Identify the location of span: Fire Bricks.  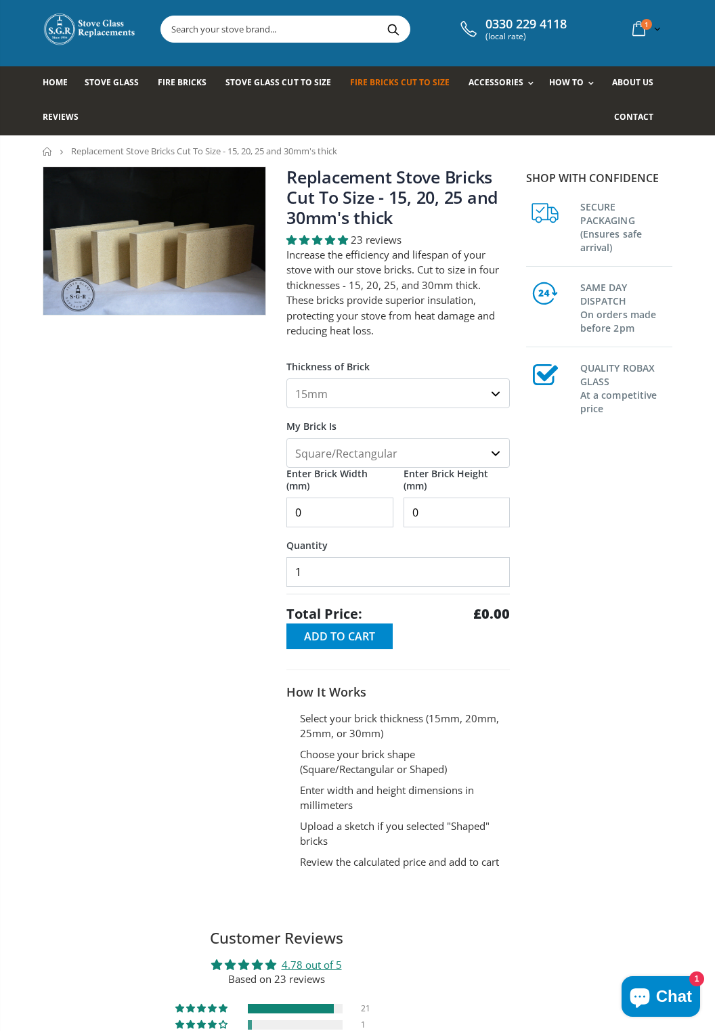
(182, 82).